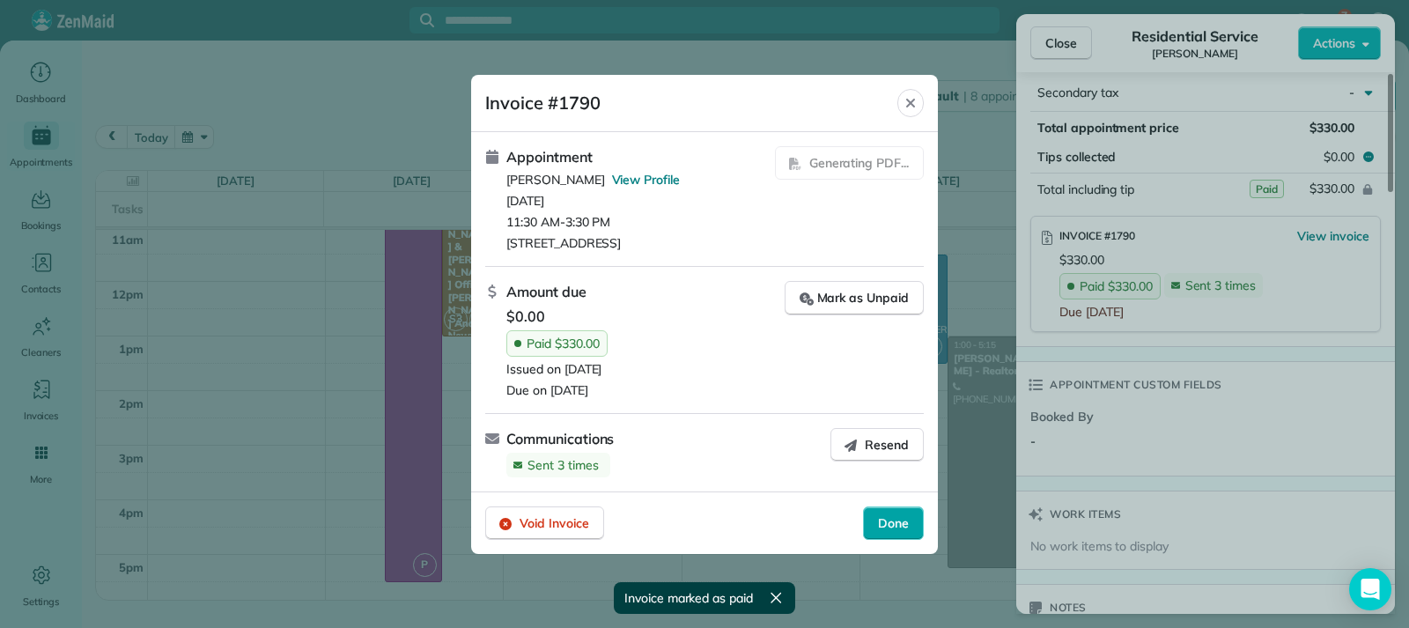 This screenshot has height=628, width=1409. I want to click on button: Mark as Unpaid, so click(854, 298).